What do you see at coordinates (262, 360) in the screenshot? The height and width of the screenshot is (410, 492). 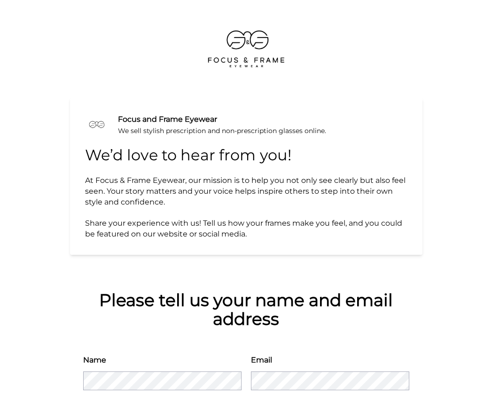 I see `label: Email` at bounding box center [262, 360].